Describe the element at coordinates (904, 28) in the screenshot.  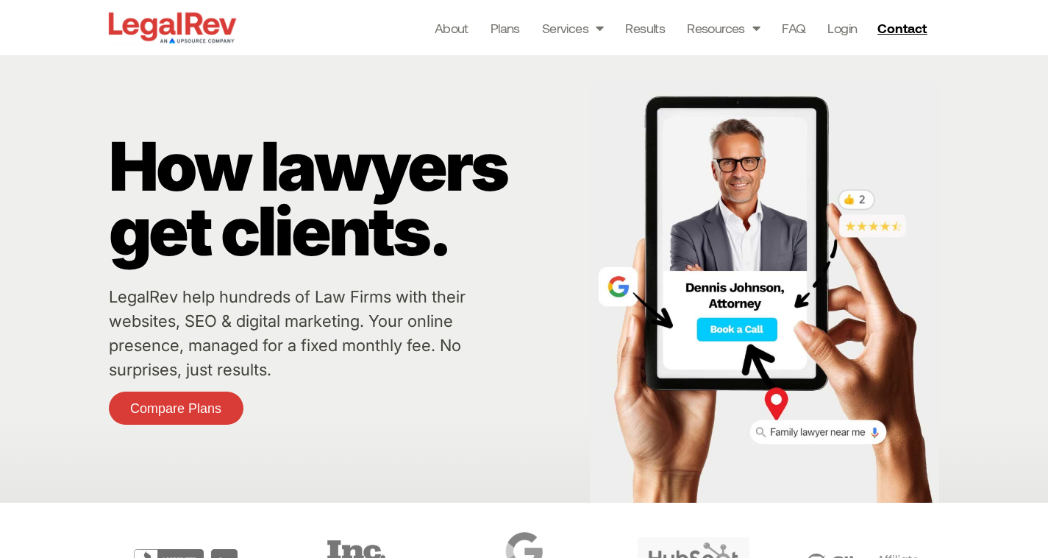
I see `a: Contact` at that location.